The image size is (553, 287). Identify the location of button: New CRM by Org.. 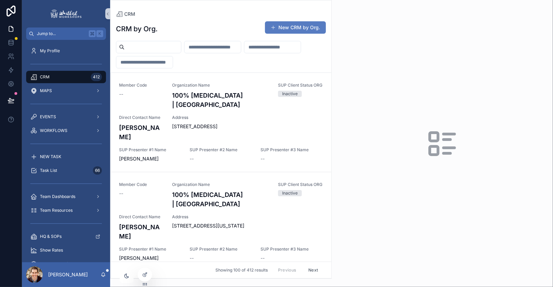
(295, 28).